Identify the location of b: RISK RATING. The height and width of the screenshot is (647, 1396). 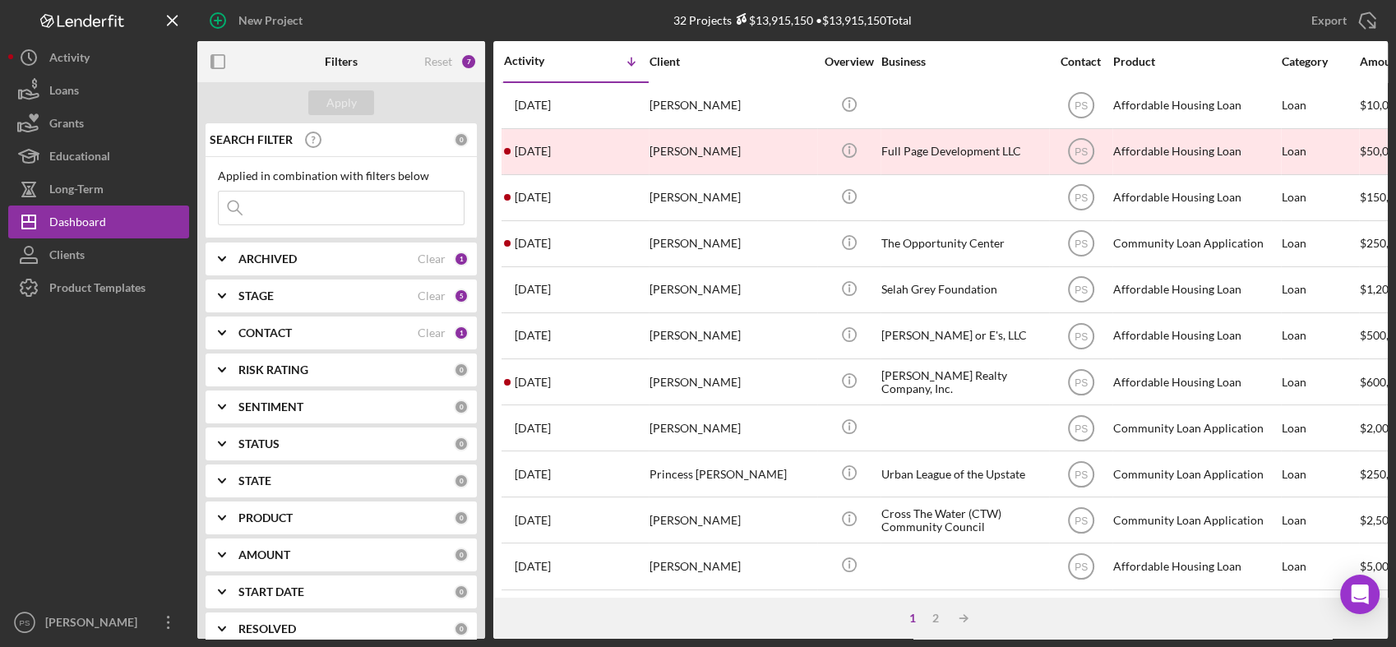
(273, 370).